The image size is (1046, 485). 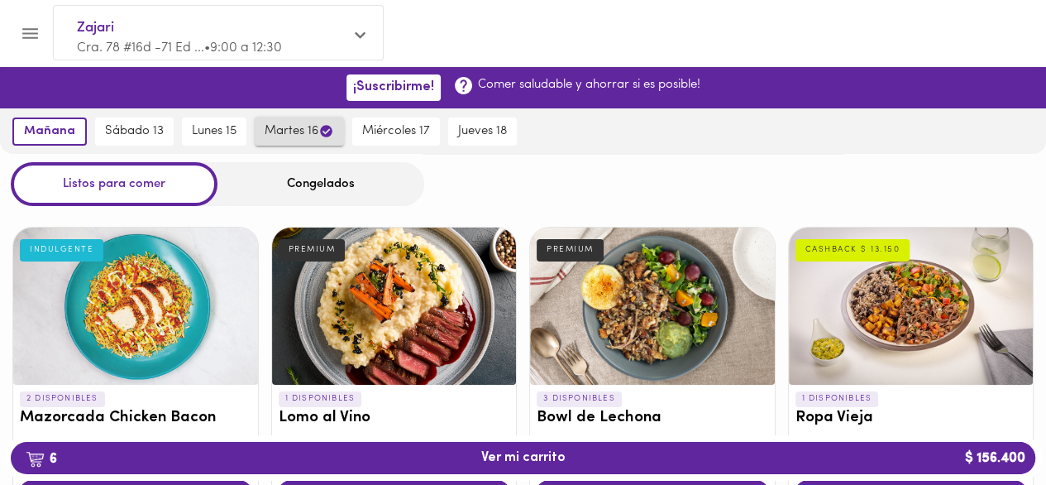 What do you see at coordinates (179, 48) in the screenshot?
I see `span: Cra. 78 #16d -71 Ed ... • 9:00 a 12:30` at bounding box center [179, 48].